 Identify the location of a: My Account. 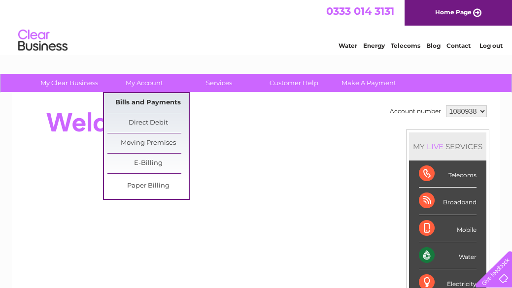
(144, 83).